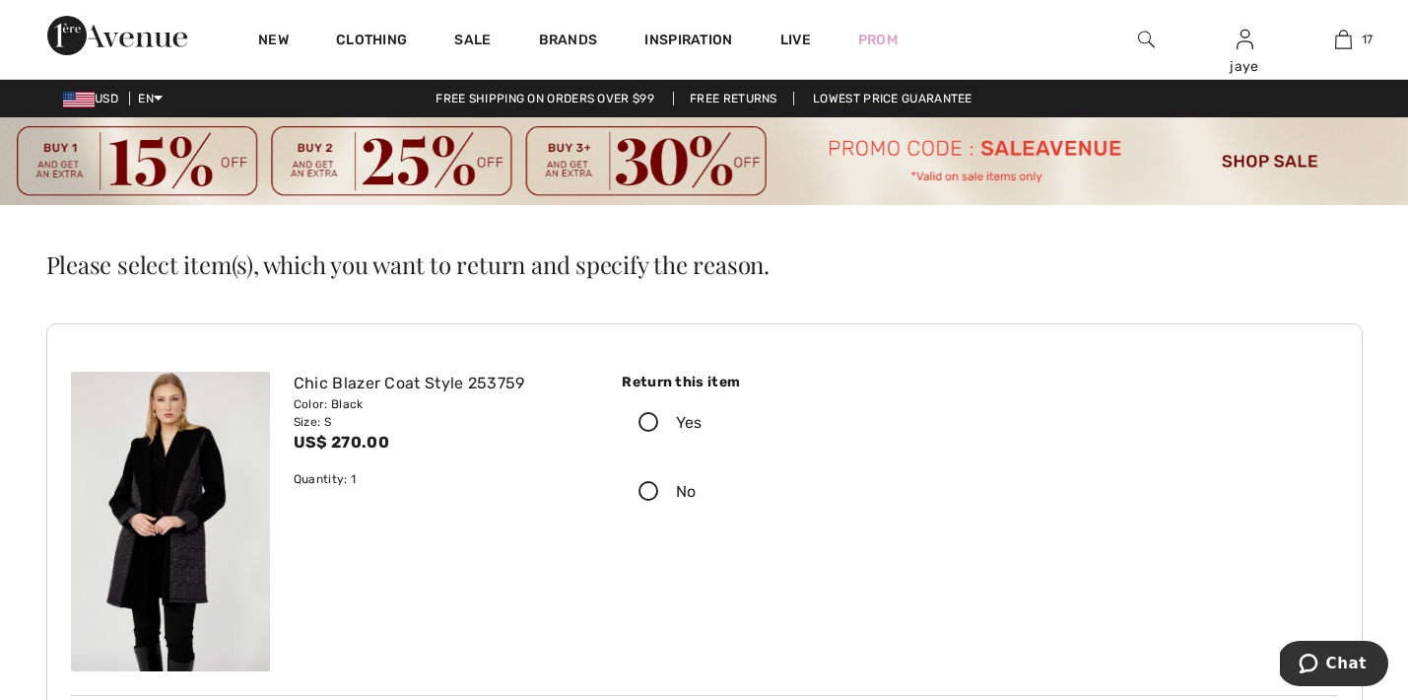 Image resolution: width=1408 pixels, height=700 pixels. I want to click on span: Chat, so click(66, 23).